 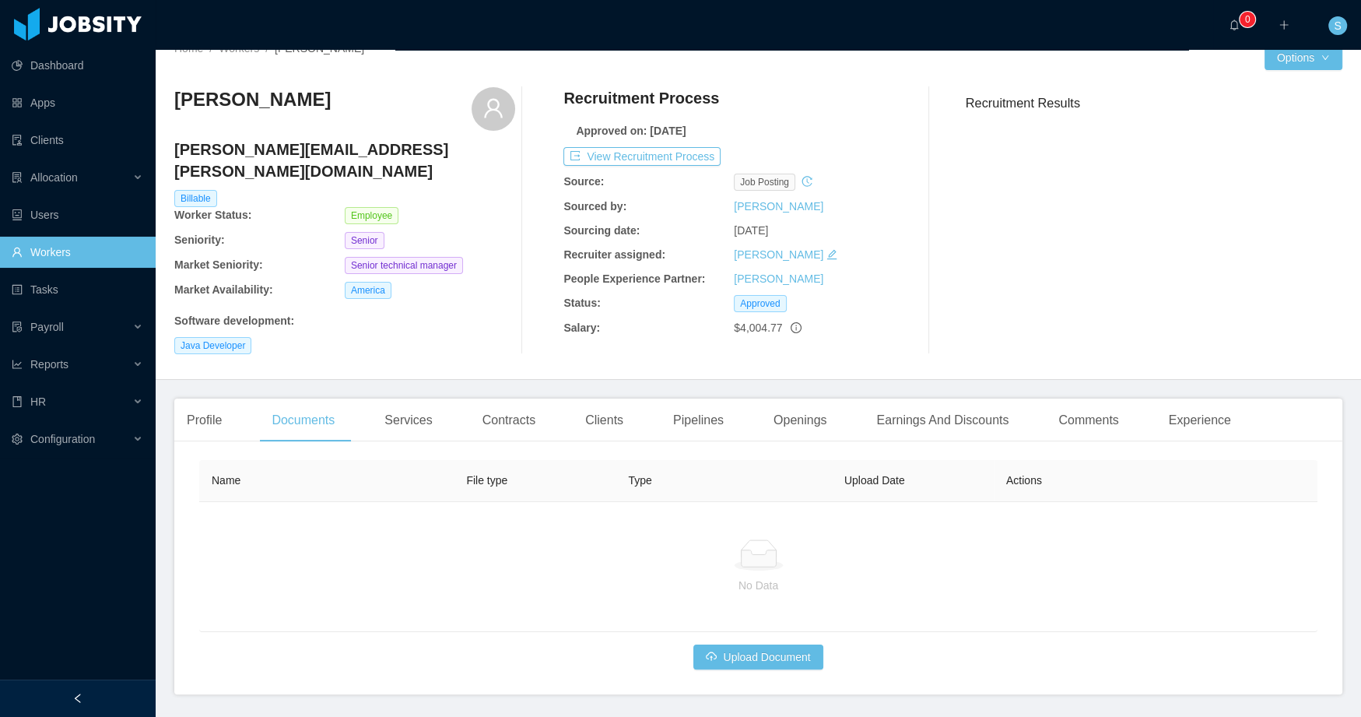 I want to click on span: job posting, so click(x=764, y=182).